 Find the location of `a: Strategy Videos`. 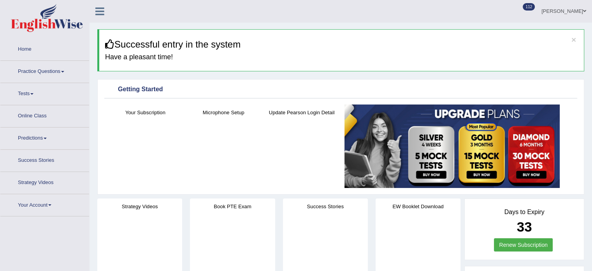

a: Strategy Videos is located at coordinates (45, 181).